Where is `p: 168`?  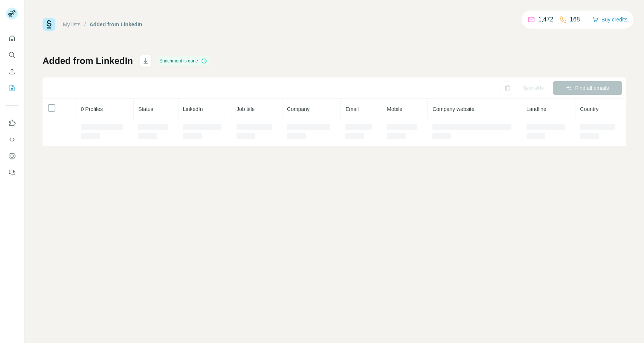
p: 168 is located at coordinates (574, 20).